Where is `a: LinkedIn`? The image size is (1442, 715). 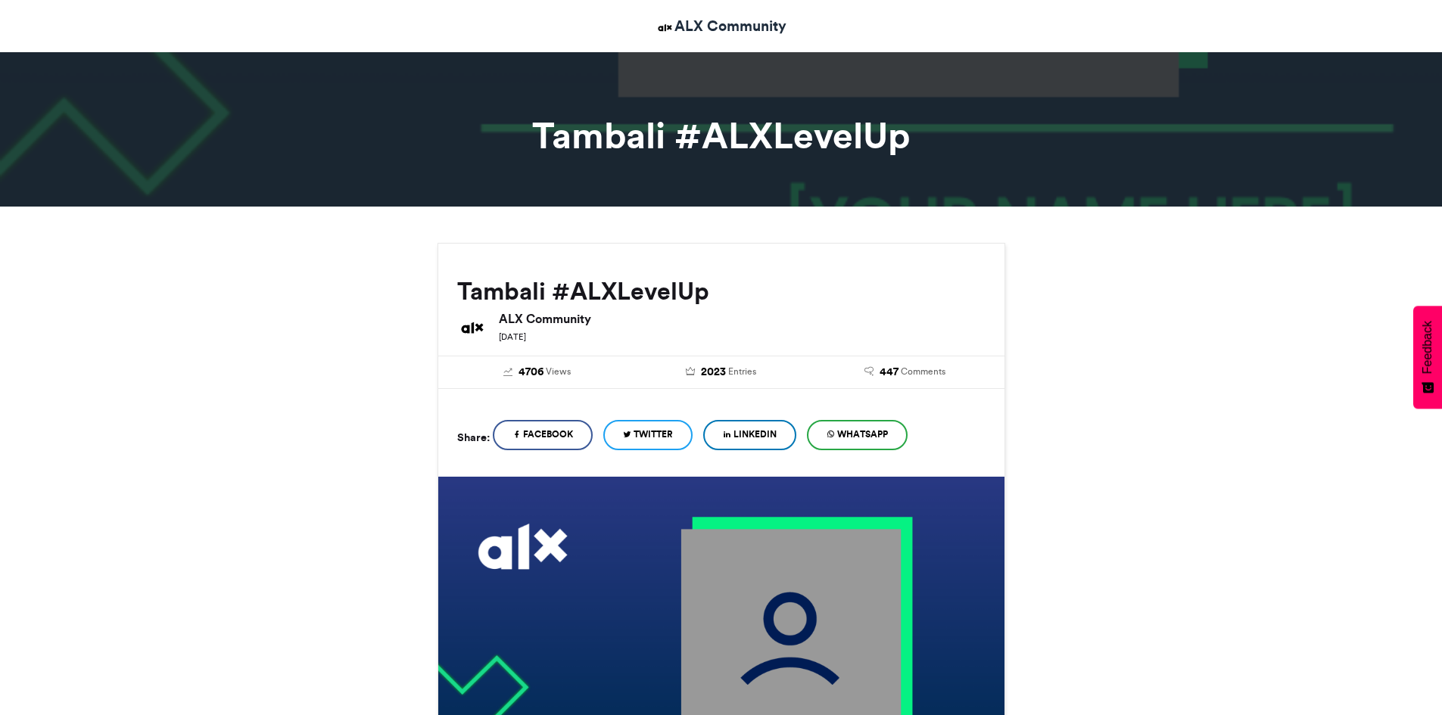
a: LinkedIn is located at coordinates (749, 435).